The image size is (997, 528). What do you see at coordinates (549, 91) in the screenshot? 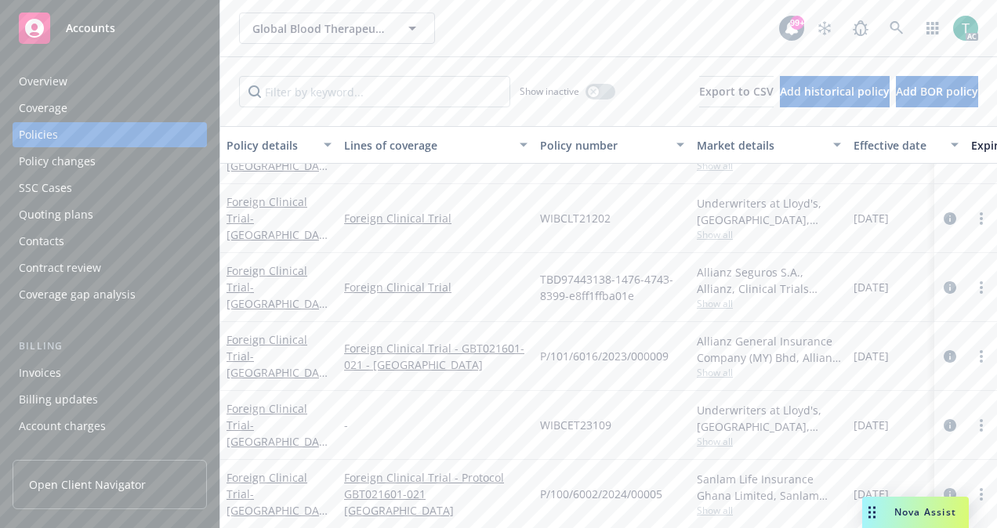
I see `span: Show inactive` at bounding box center [549, 91].